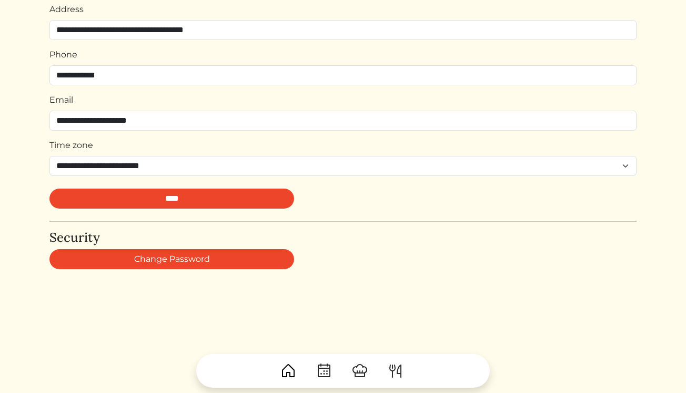 This screenshot has height=393, width=686. Describe the element at coordinates (288, 370) in the screenshot. I see `img: House-9bf13187bcbb5817f509fe5e7408150f90897510c4275e13d0d5fca38e0b5951.svg` at that location.